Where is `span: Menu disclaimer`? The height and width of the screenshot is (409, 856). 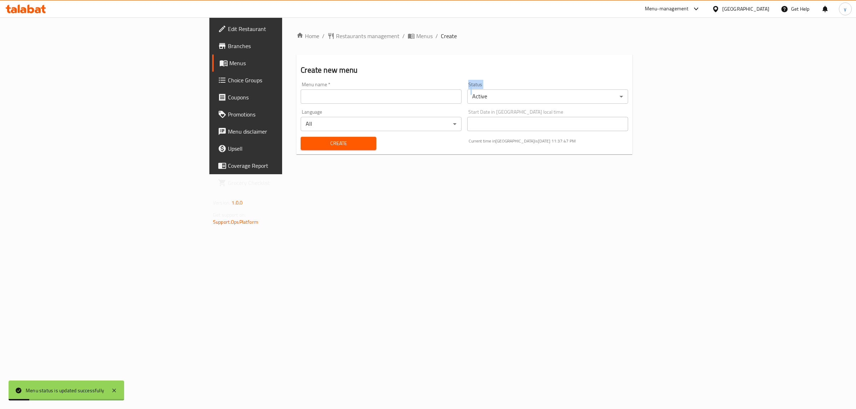
span: Menu disclaimer is located at coordinates (287, 132).